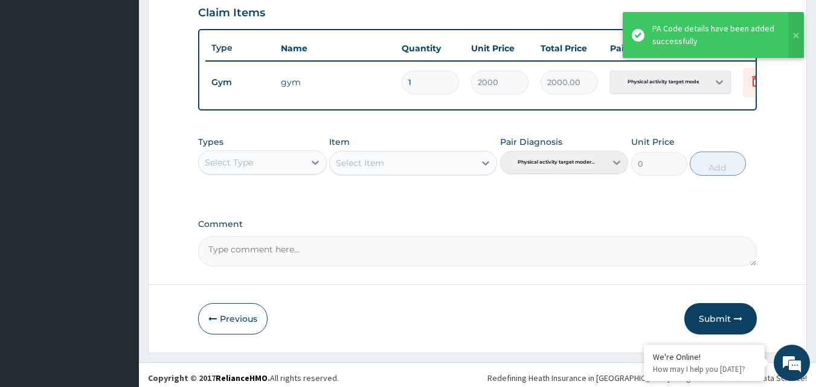 This screenshot has height=387, width=816. Describe the element at coordinates (209, 378) in the screenshot. I see `strong: Copyright © 2017 .` at that location.